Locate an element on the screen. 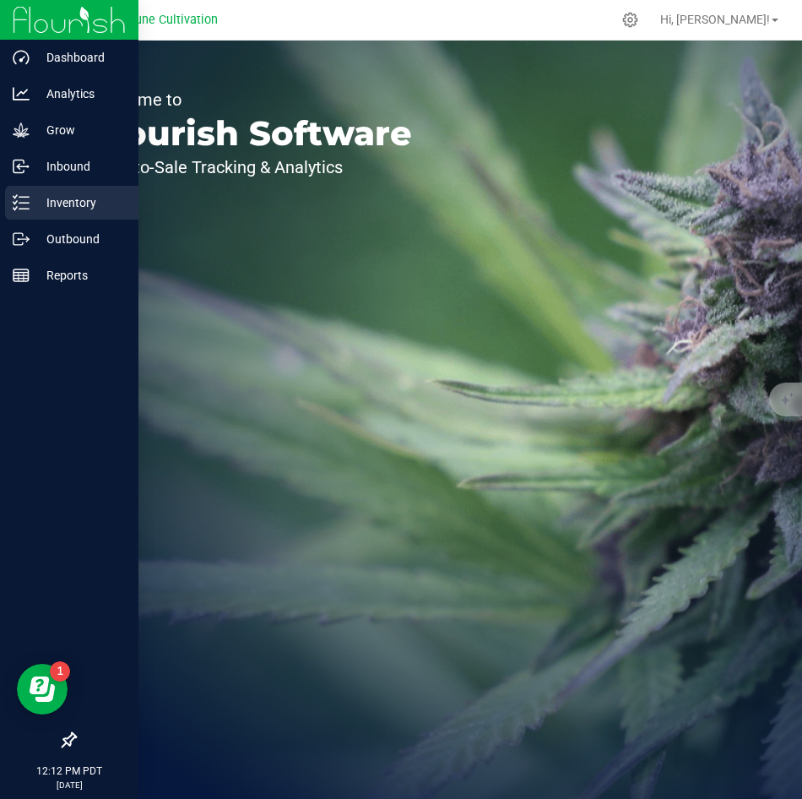 The width and height of the screenshot is (802, 799). inline-svg: Inbound is located at coordinates (21, 166).